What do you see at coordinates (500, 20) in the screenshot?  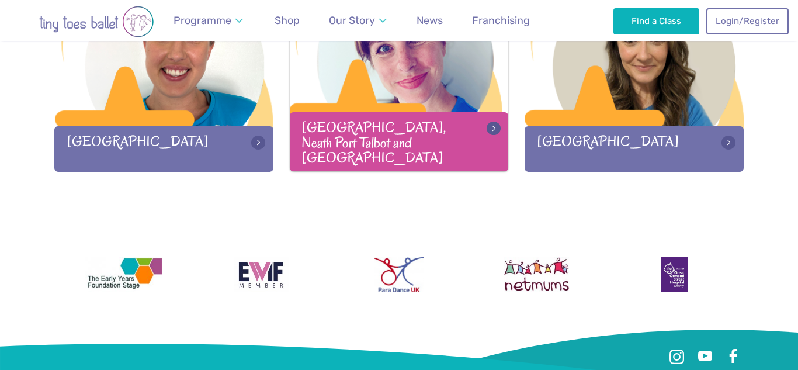 I see `a: Franchising` at bounding box center [500, 20].